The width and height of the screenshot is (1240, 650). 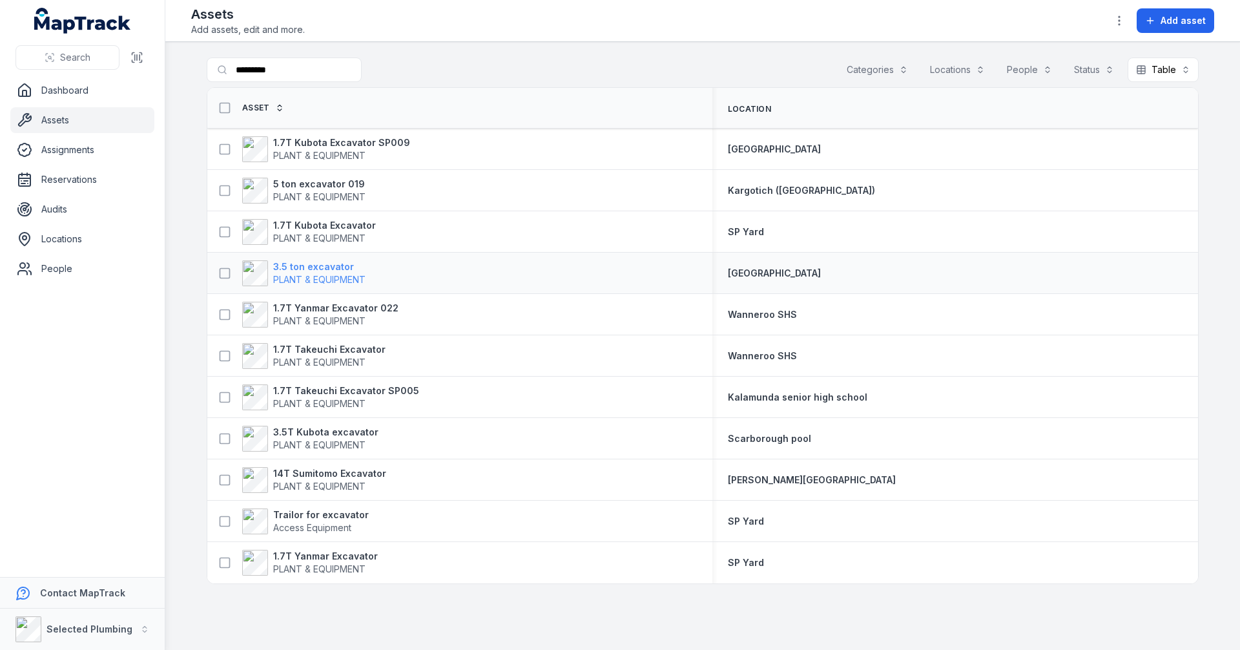 What do you see at coordinates (263, 108) in the screenshot?
I see `a: Asset` at bounding box center [263, 108].